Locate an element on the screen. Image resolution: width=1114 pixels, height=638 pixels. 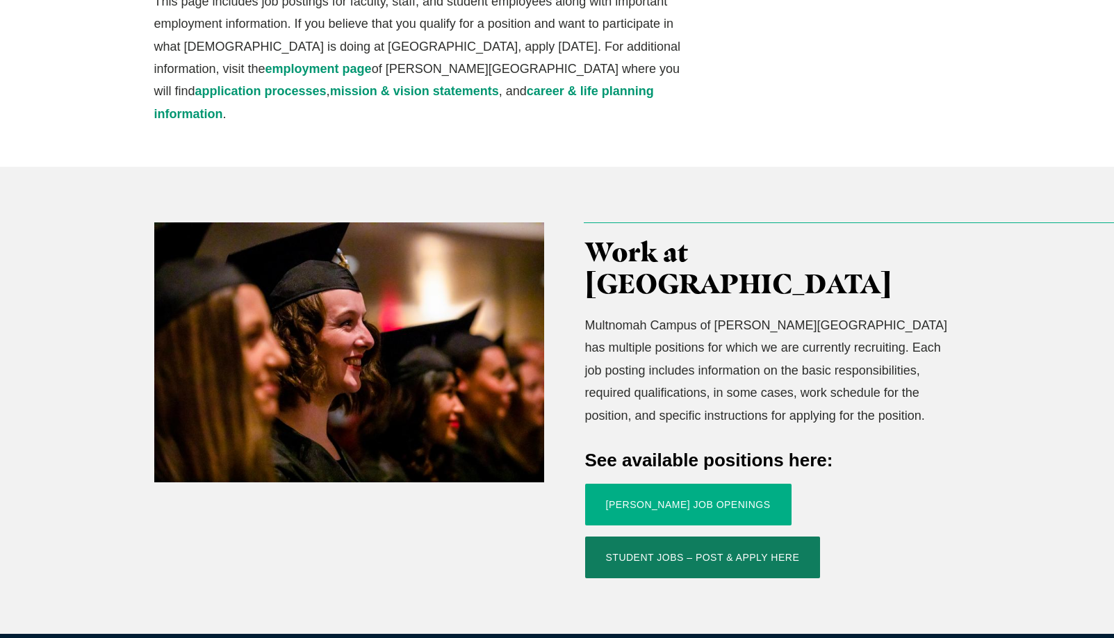
a: Student Jobs – Post & Apply Here is located at coordinates (703, 558).